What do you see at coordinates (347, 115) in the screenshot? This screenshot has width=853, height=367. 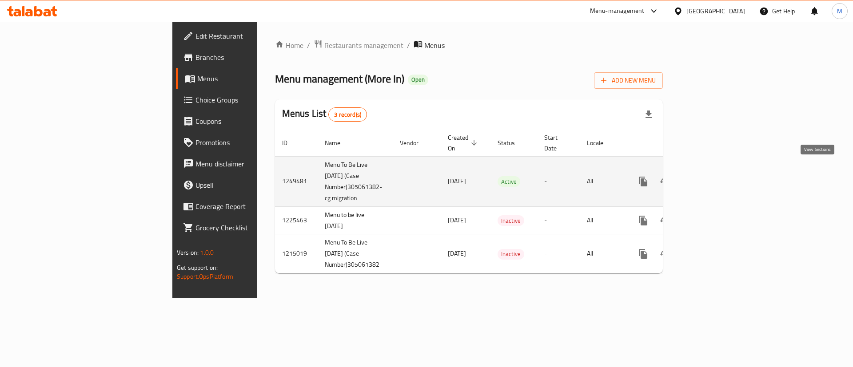 I see `div: Total records count` at bounding box center [347, 115].